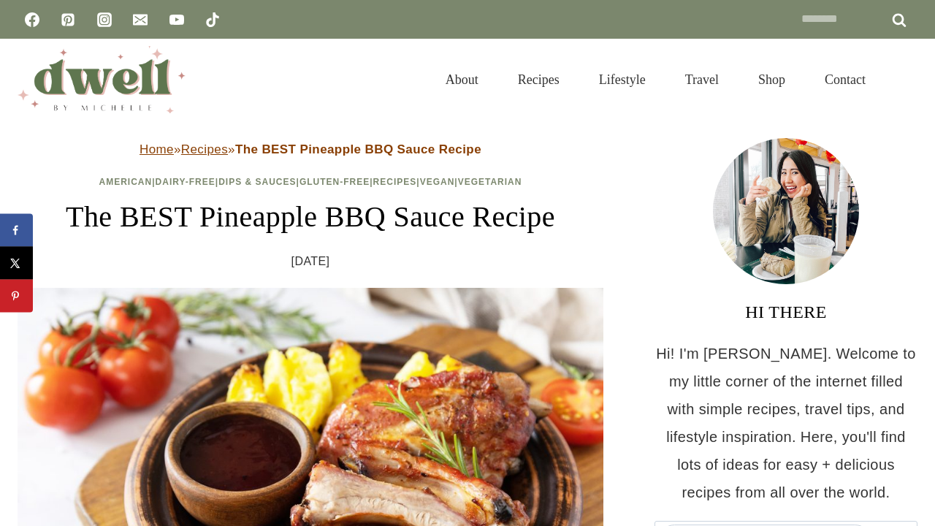 This screenshot has width=935, height=526. Describe the element at coordinates (655, 80) in the screenshot. I see `nav: Primary Navigation` at that location.